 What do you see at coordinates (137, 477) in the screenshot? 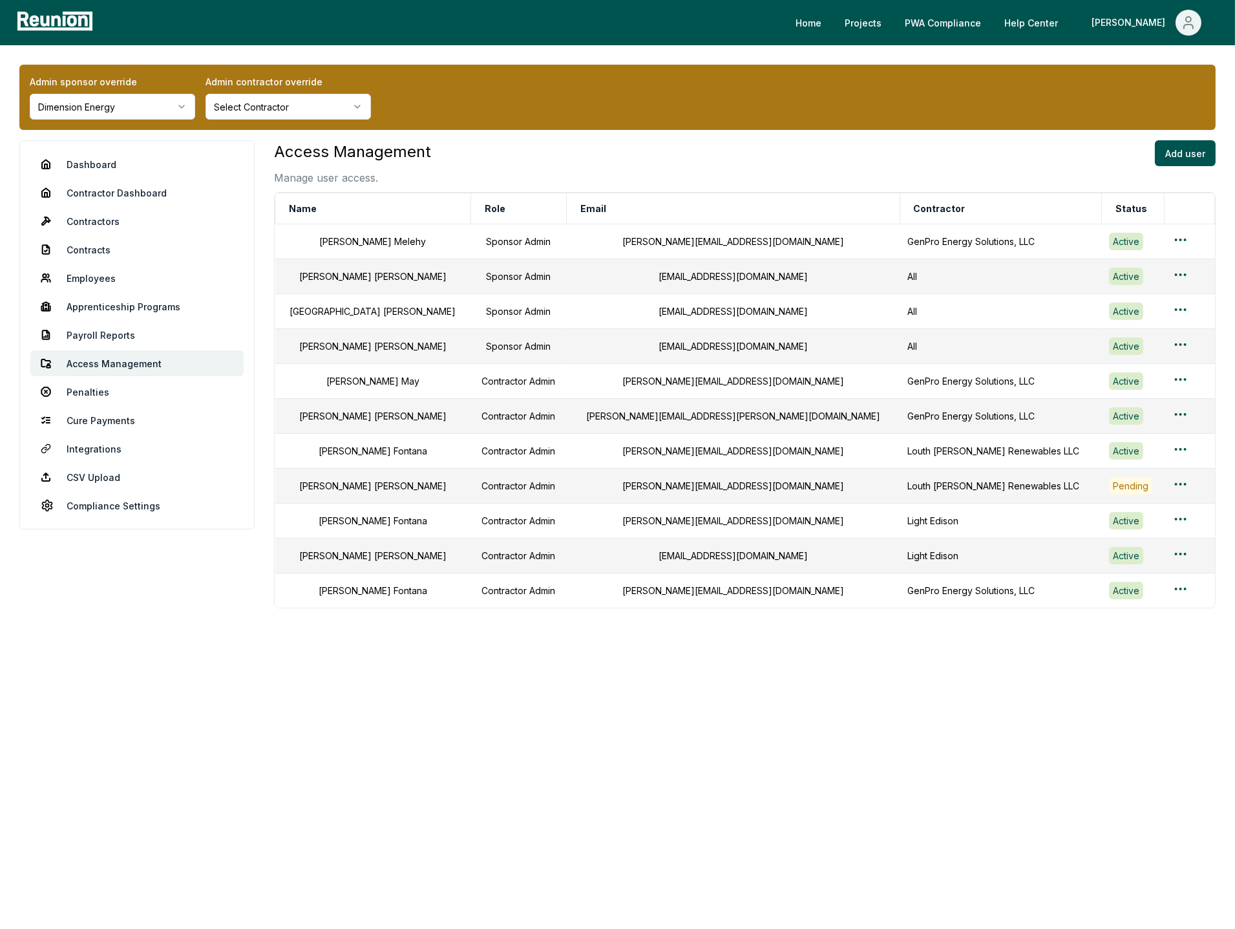
I see `a: CSV Upload` at bounding box center [137, 477].